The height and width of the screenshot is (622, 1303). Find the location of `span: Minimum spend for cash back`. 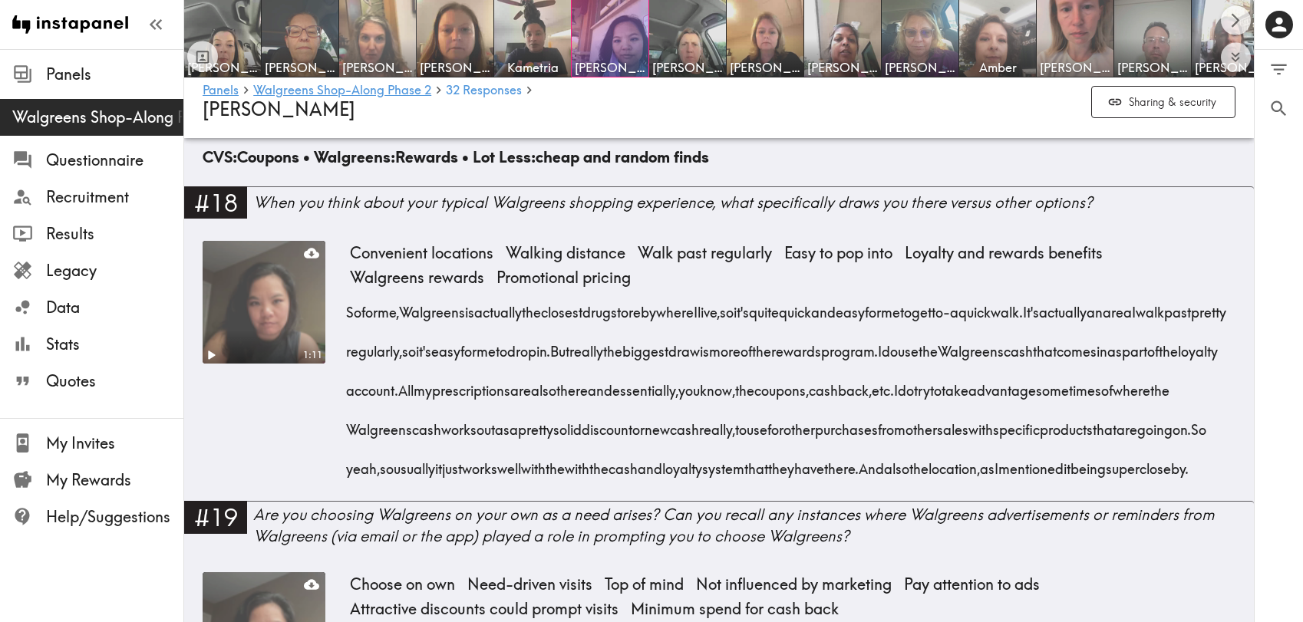

span: Minimum spend for cash back is located at coordinates (734, 609).